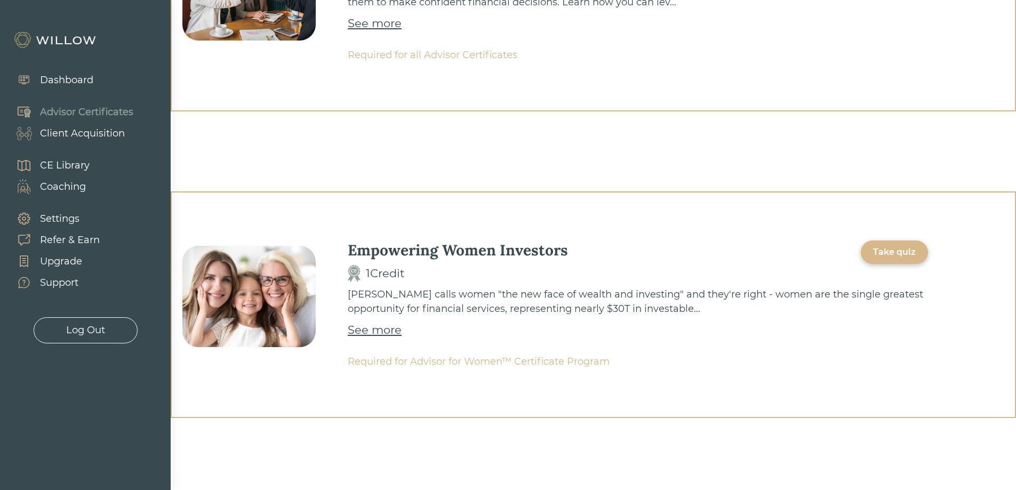  Describe the element at coordinates (56, 40) in the screenshot. I see `img: Willow` at that location.